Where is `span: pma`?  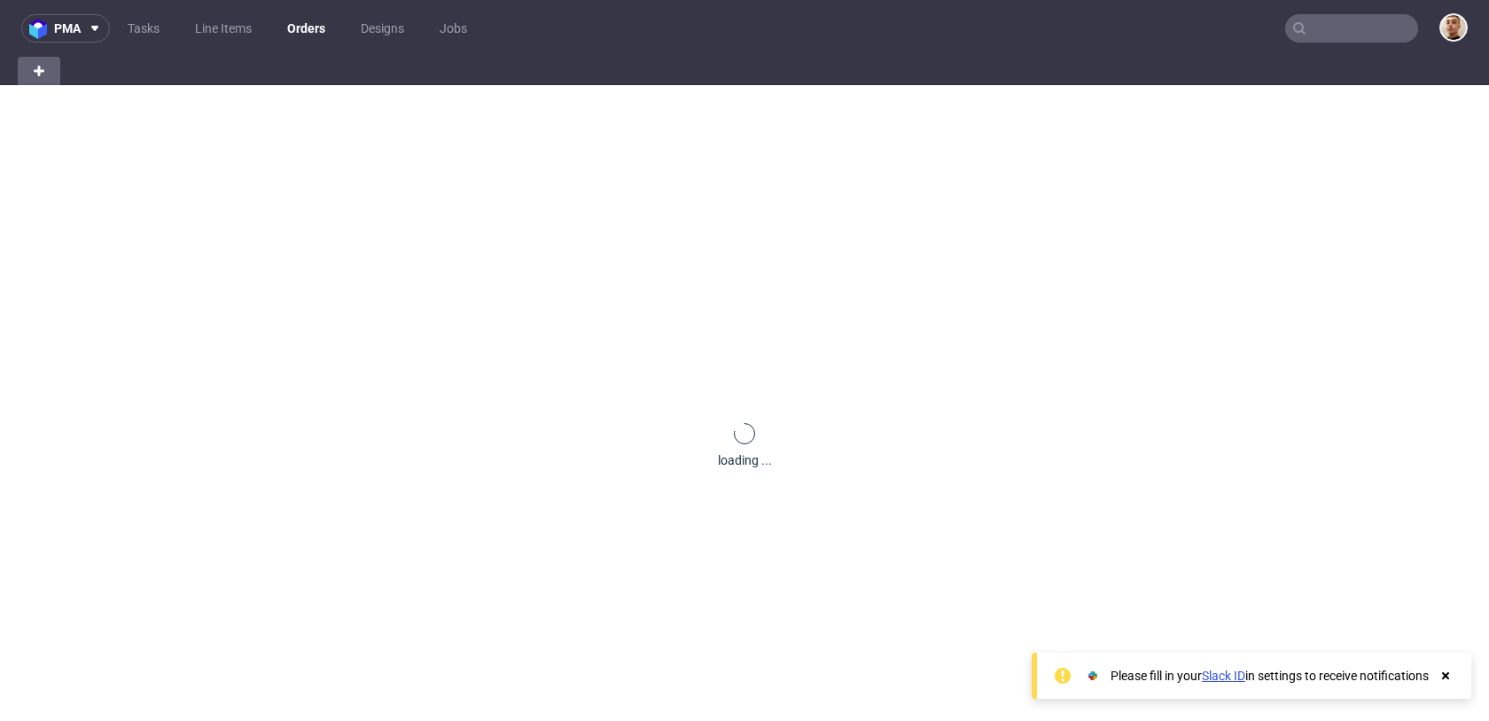 span: pma is located at coordinates (67, 28).